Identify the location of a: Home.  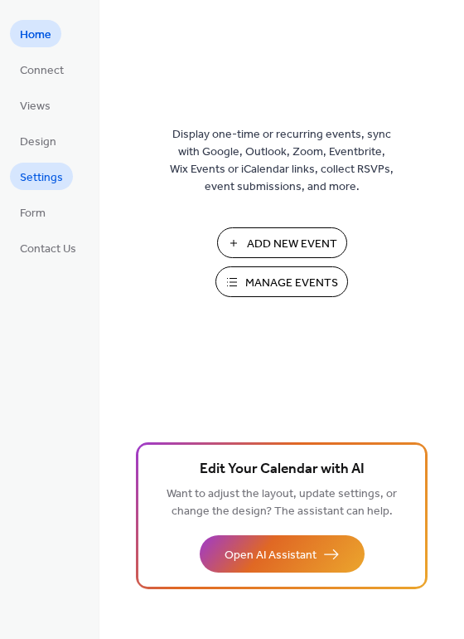
(36, 33).